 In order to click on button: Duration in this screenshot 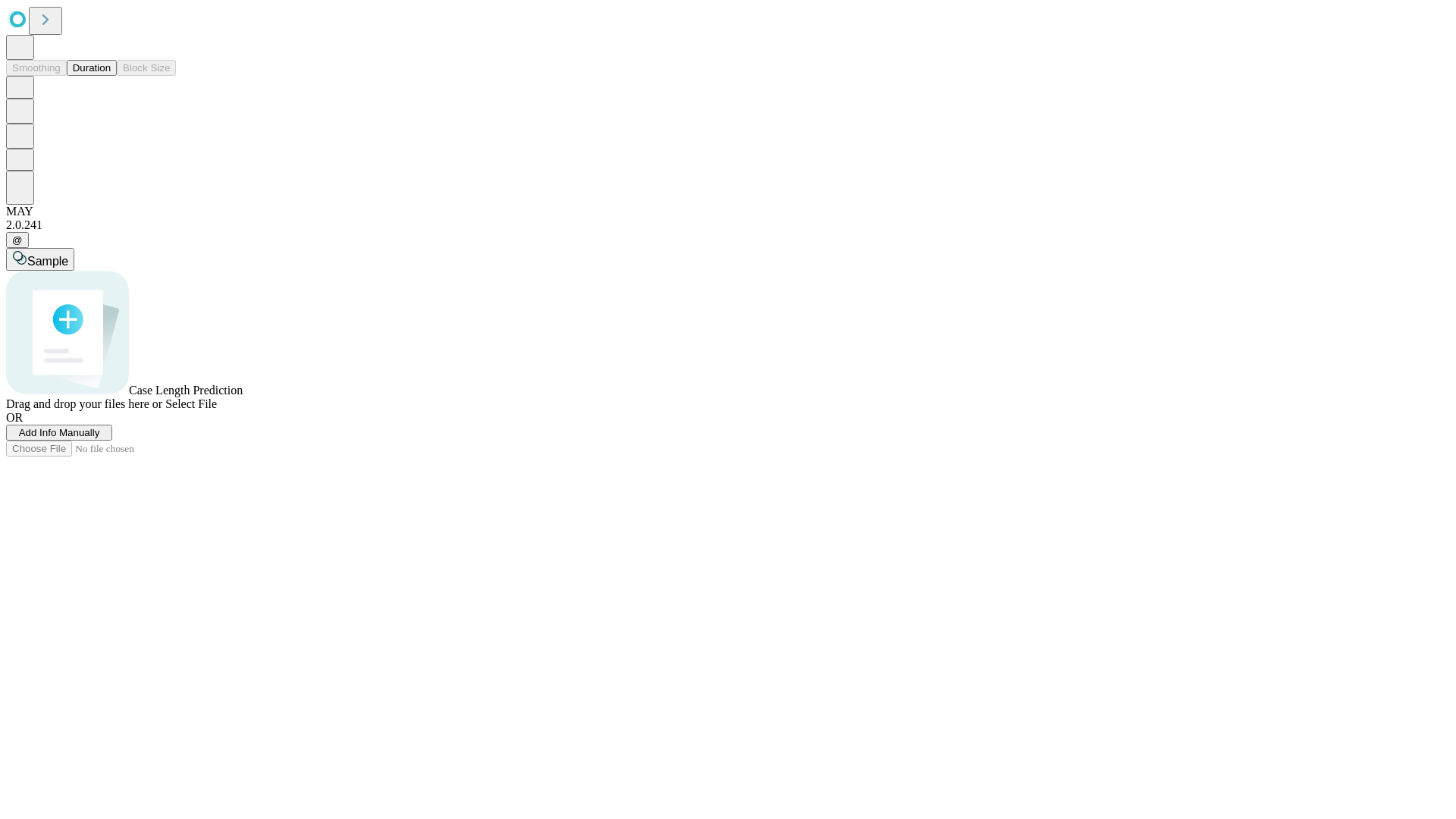, I will do `click(92, 67)`.